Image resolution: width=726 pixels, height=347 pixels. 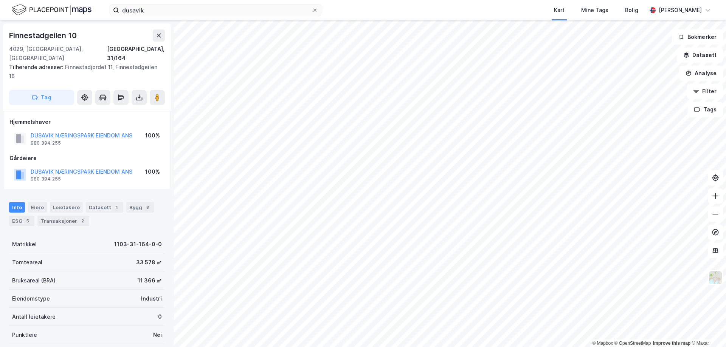 What do you see at coordinates (705, 91) in the screenshot?
I see `button: Filter` at bounding box center [705, 91].